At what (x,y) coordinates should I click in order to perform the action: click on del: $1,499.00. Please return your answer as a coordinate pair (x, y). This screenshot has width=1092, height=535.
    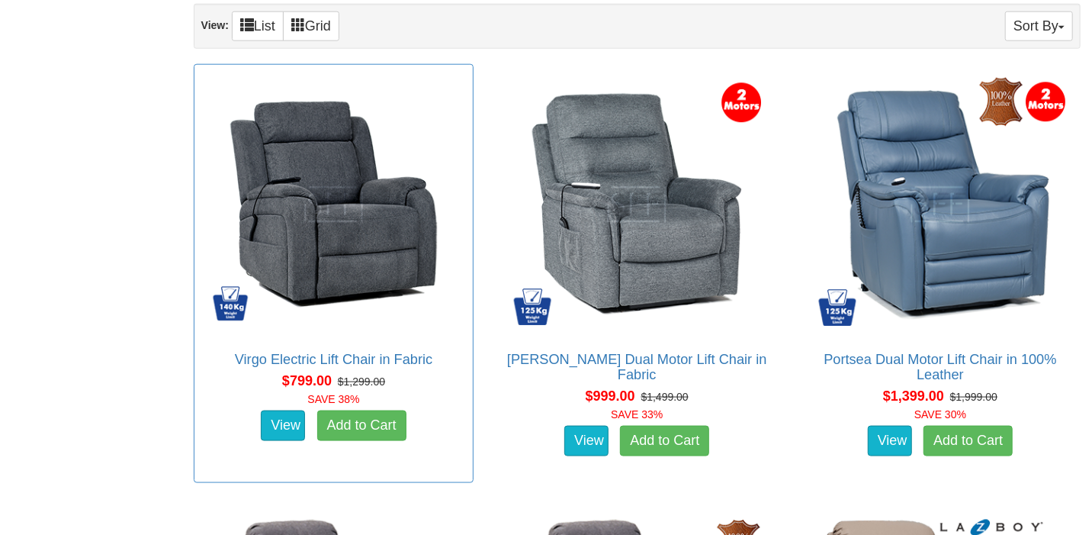
    Looking at the image, I should click on (665, 397).